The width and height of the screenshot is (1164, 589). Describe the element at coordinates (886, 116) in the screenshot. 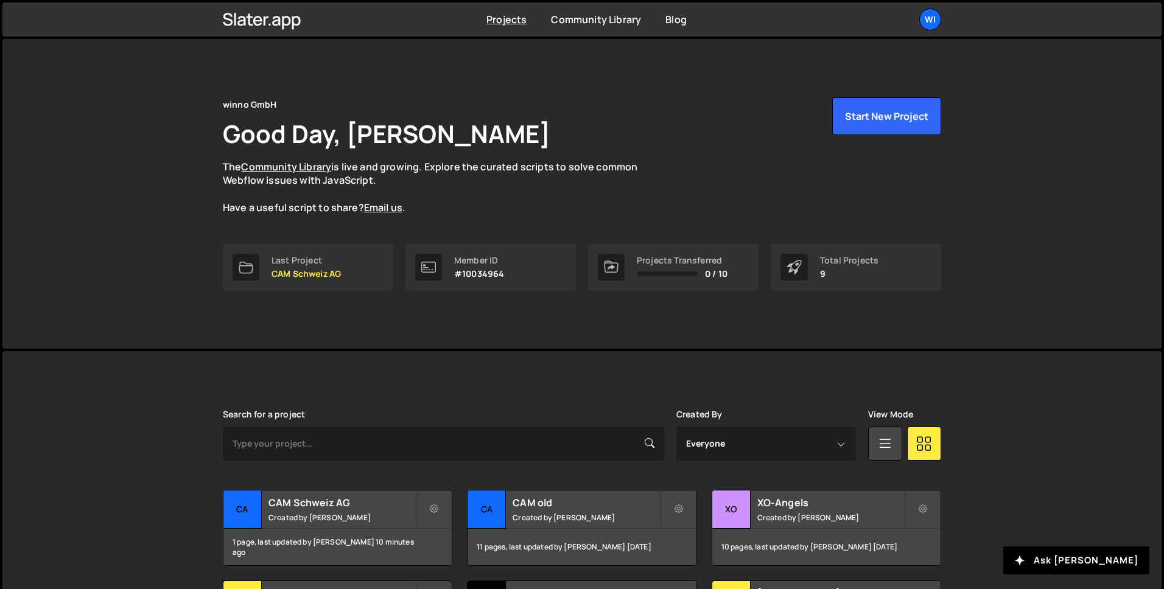

I see `button: Start New Project` at that location.